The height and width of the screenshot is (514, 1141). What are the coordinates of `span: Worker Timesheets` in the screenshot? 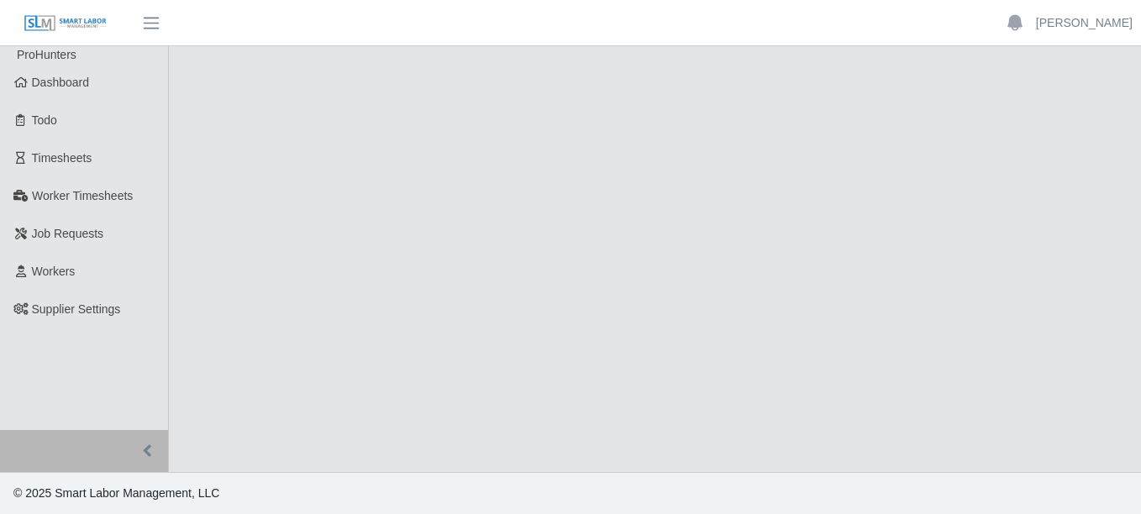 It's located at (82, 196).